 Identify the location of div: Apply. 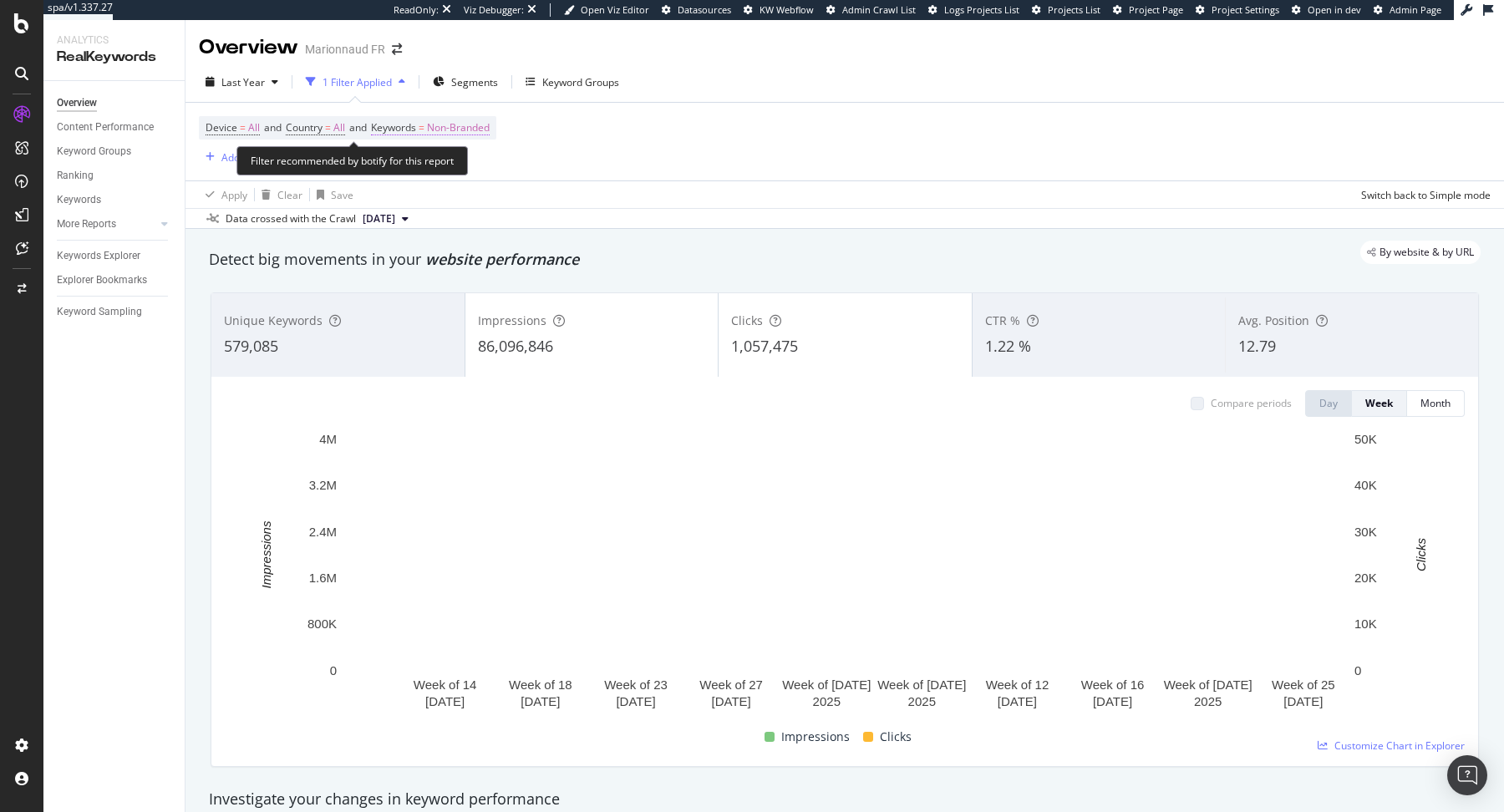
(234, 195).